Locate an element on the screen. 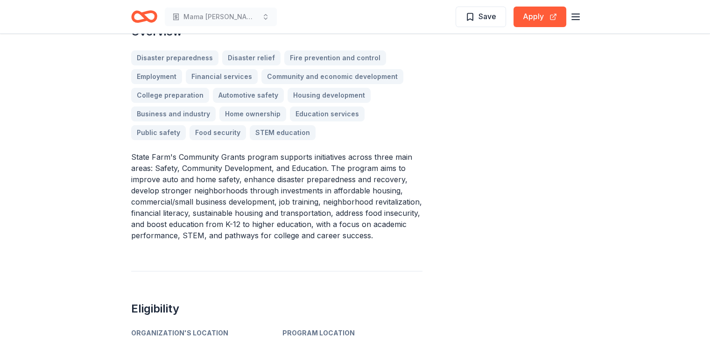  button: Apply is located at coordinates (540, 17).